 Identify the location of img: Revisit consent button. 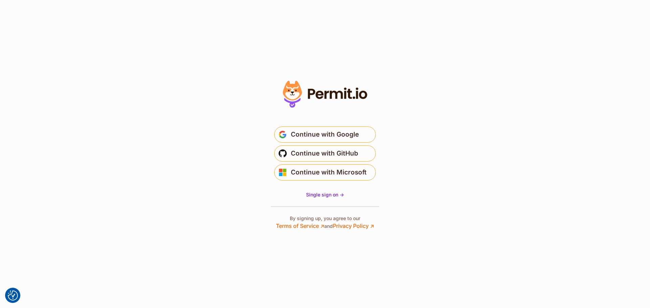
(13, 296).